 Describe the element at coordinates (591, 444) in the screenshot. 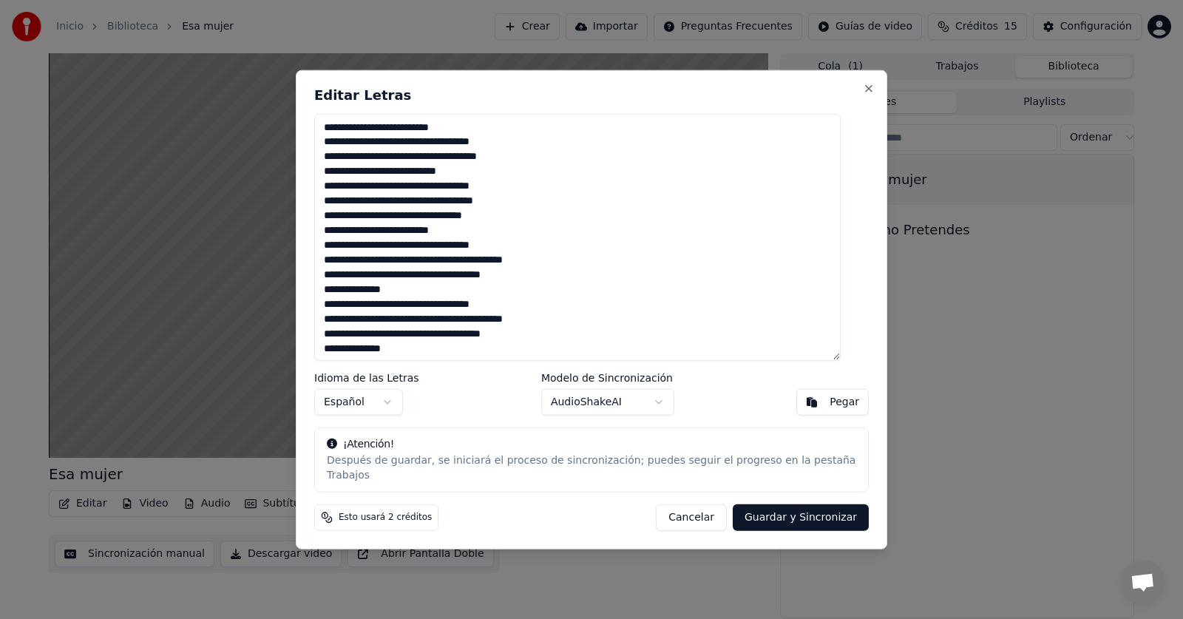

I see `div: ¡Atención!` at that location.